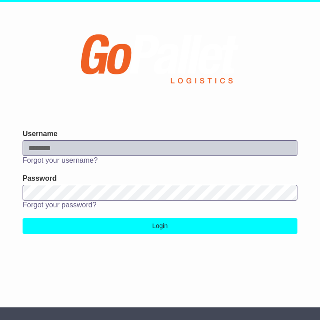  Describe the element at coordinates (60, 160) in the screenshot. I see `a: Forgot your username?` at that location.